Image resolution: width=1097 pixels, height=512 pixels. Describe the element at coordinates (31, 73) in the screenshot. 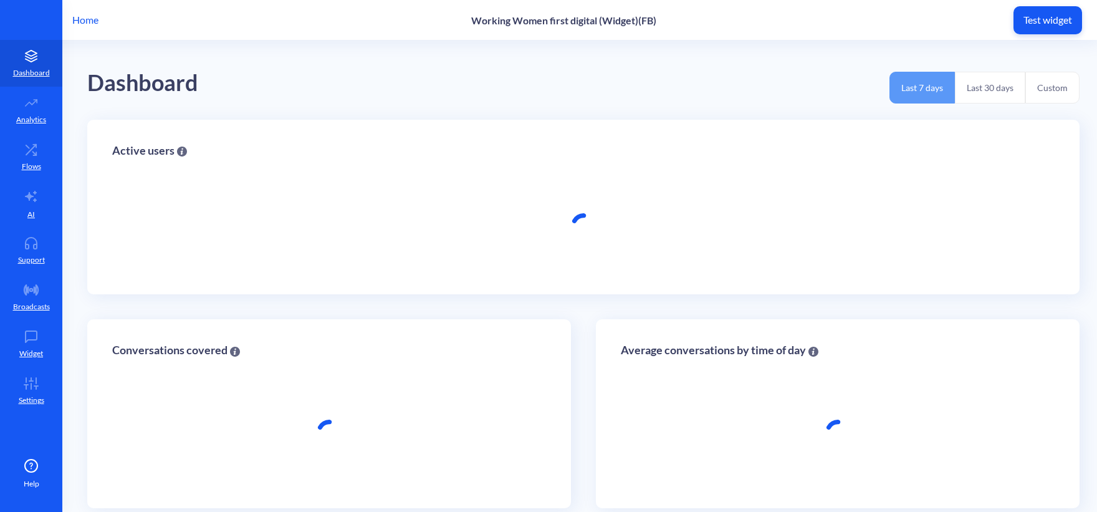

I see `p: Dashboard` at that location.